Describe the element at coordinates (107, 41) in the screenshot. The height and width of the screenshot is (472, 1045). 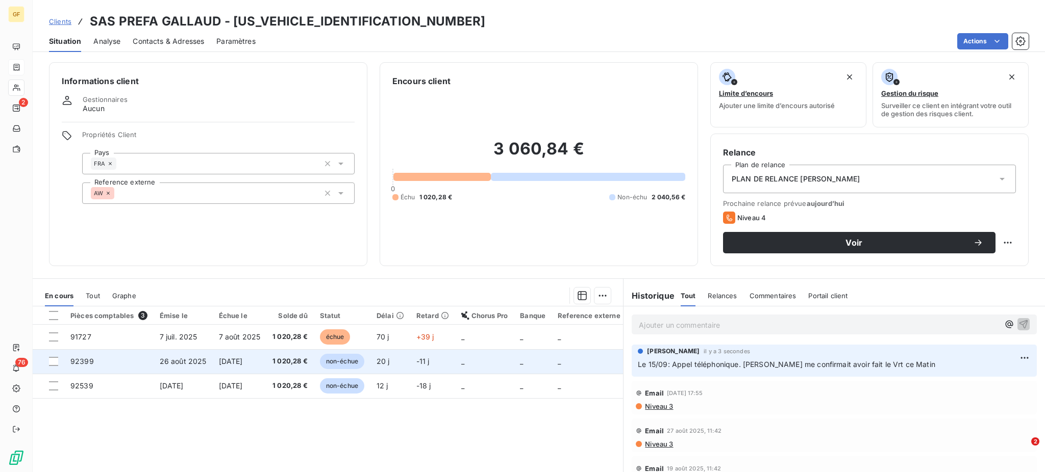
I see `span: Analyse` at that location.